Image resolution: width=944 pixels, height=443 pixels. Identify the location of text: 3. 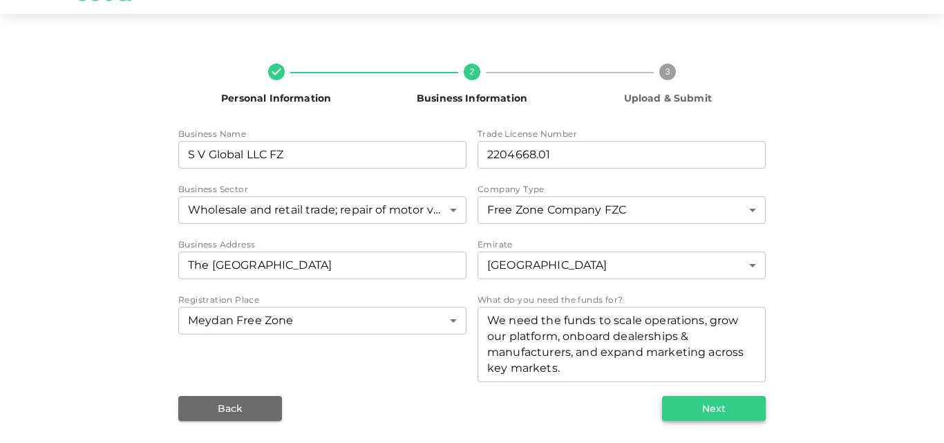
(668, 72).